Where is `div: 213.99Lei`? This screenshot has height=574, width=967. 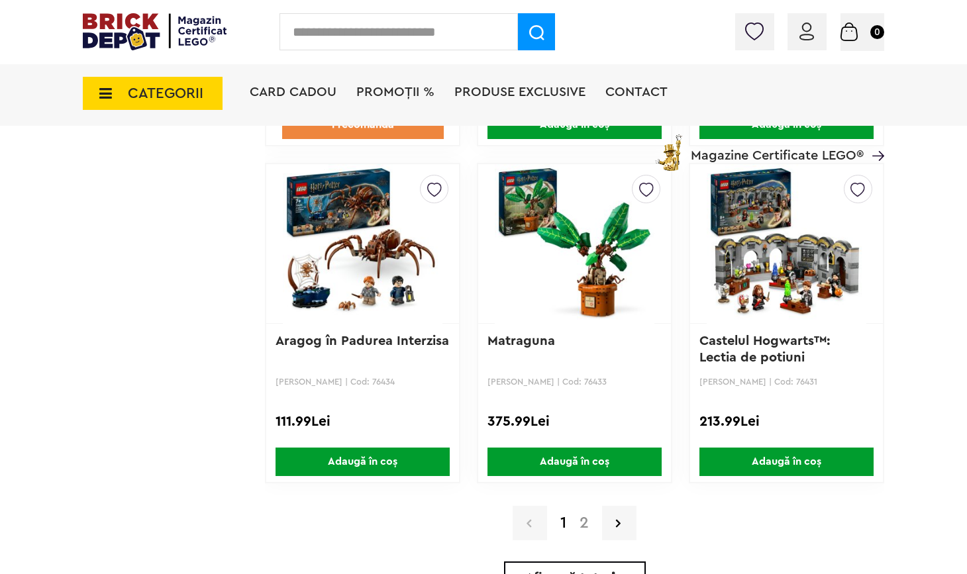
div: 213.99Lei is located at coordinates (786, 422).